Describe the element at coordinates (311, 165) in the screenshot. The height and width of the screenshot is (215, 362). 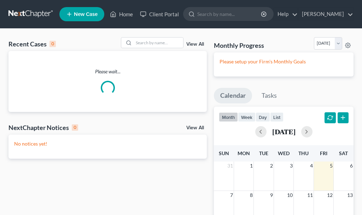
I see `span: 4` at that location.